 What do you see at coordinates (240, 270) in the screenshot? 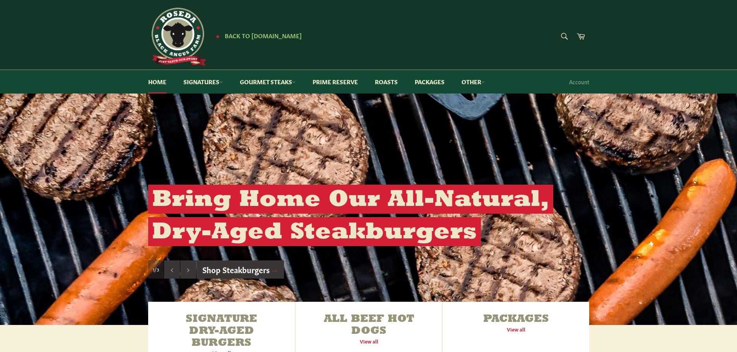
I see `a: Shop Steakburgers` at bounding box center [240, 270].